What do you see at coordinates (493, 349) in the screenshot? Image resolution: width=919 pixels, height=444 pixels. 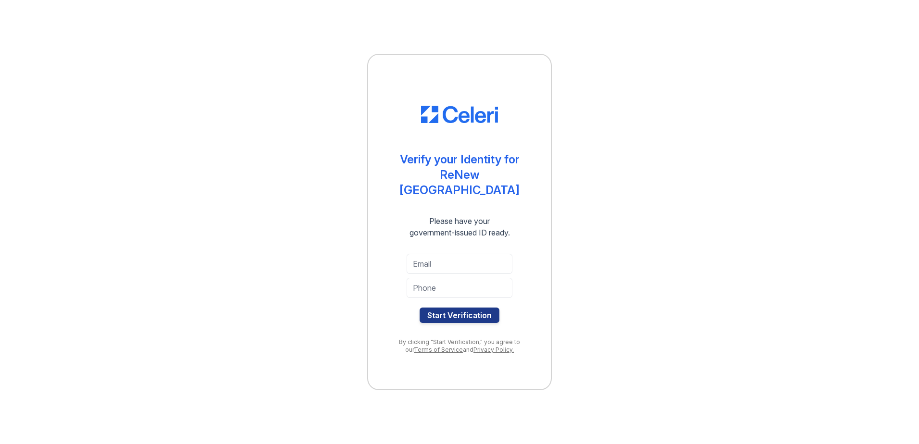 I see `a: Privacy Policy.` at bounding box center [493, 349].